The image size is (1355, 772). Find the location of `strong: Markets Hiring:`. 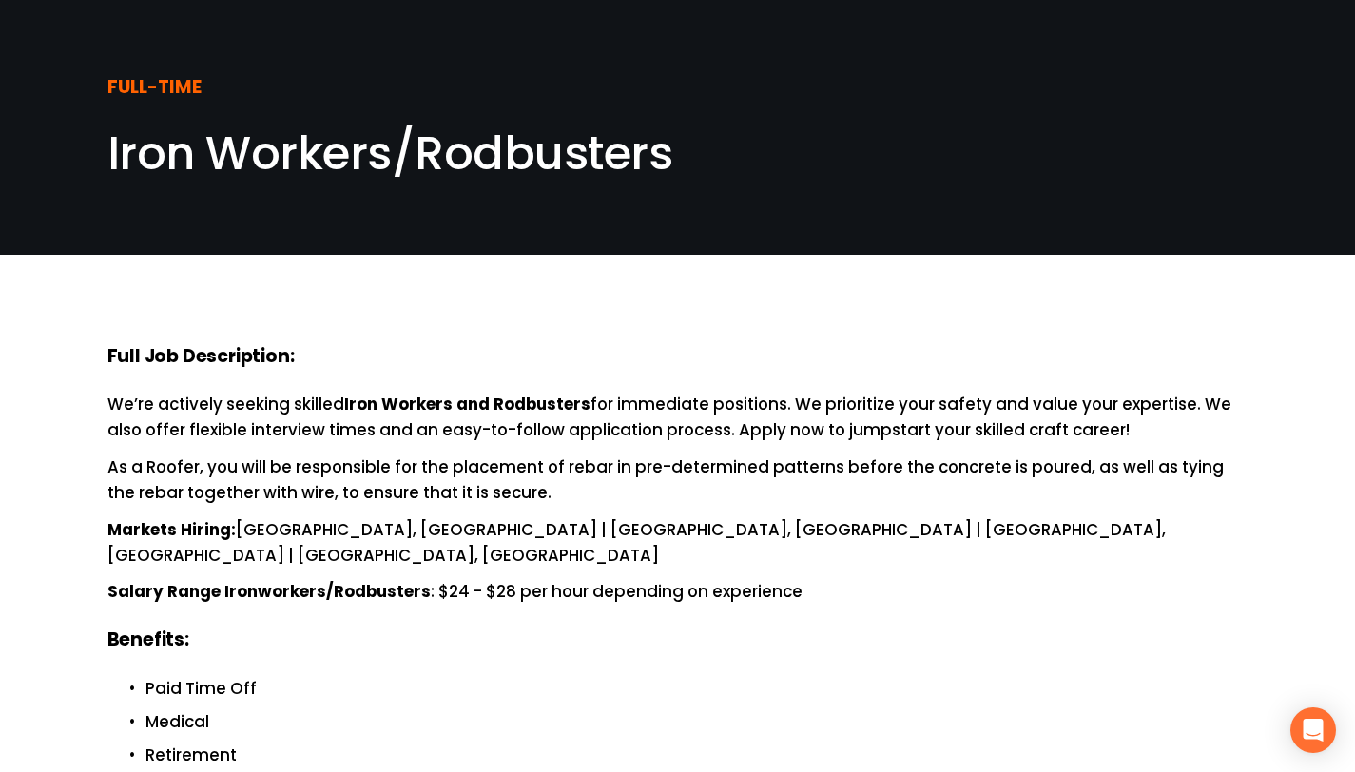

strong: Markets Hiring: is located at coordinates (171, 530).